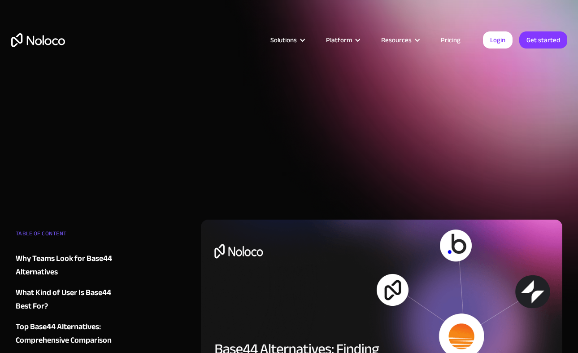  What do you see at coordinates (70, 333) in the screenshot?
I see `a: Top Base44 Alternatives: Comprehensive Comparison` at bounding box center [70, 333].